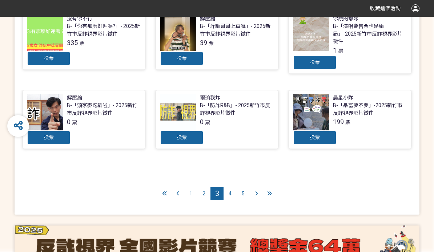  Describe the element at coordinates (104, 30) in the screenshot. I see `div: B-「你有那麼好運嗎?」- 2025新竹市反詐視界影片徵件` at that location.